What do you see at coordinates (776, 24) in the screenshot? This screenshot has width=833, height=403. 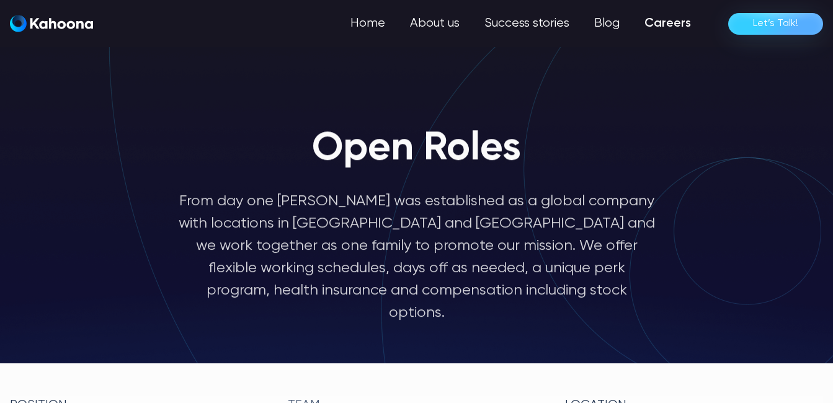 I see `a: Let’s Talk!` at bounding box center [776, 24].